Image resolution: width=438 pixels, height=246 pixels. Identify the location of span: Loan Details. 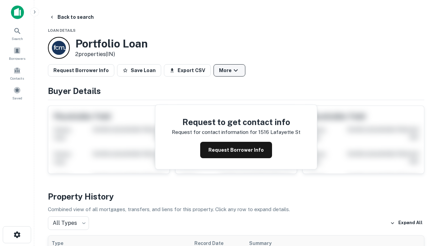
(62, 30).